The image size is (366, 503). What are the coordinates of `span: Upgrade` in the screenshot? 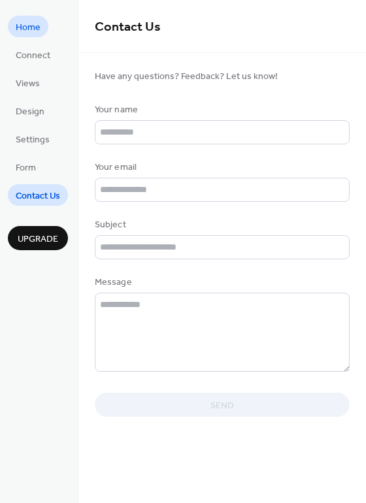 It's located at (38, 239).